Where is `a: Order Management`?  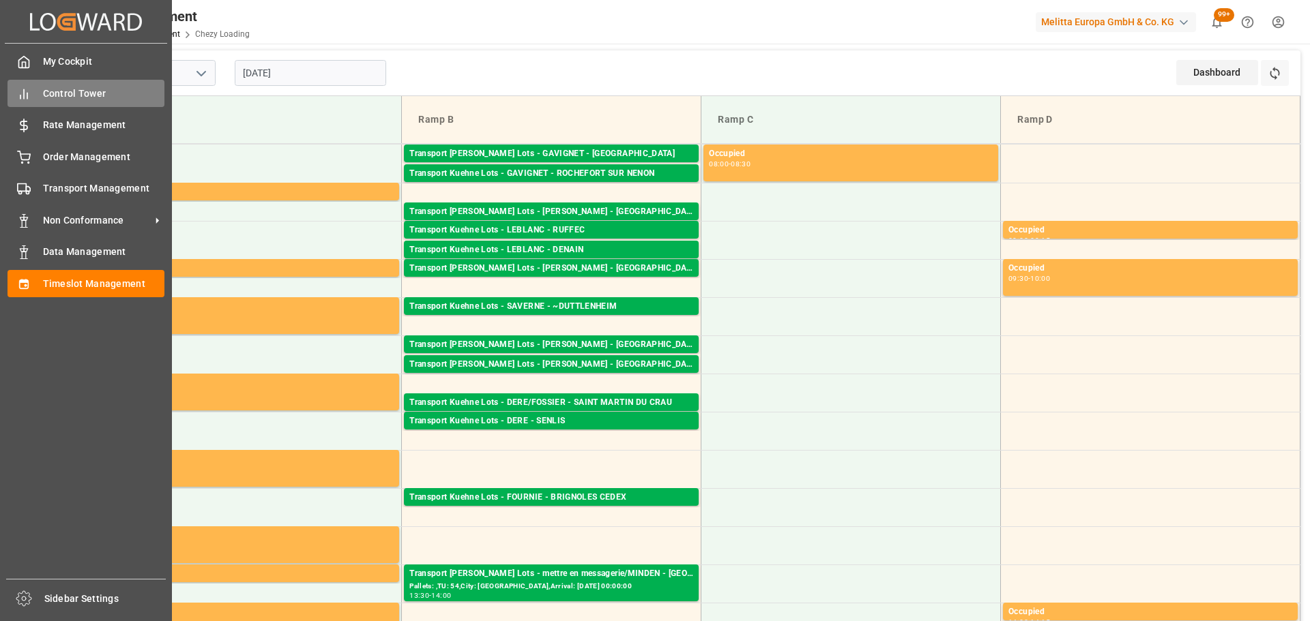
a: Order Management is located at coordinates (86, 156).